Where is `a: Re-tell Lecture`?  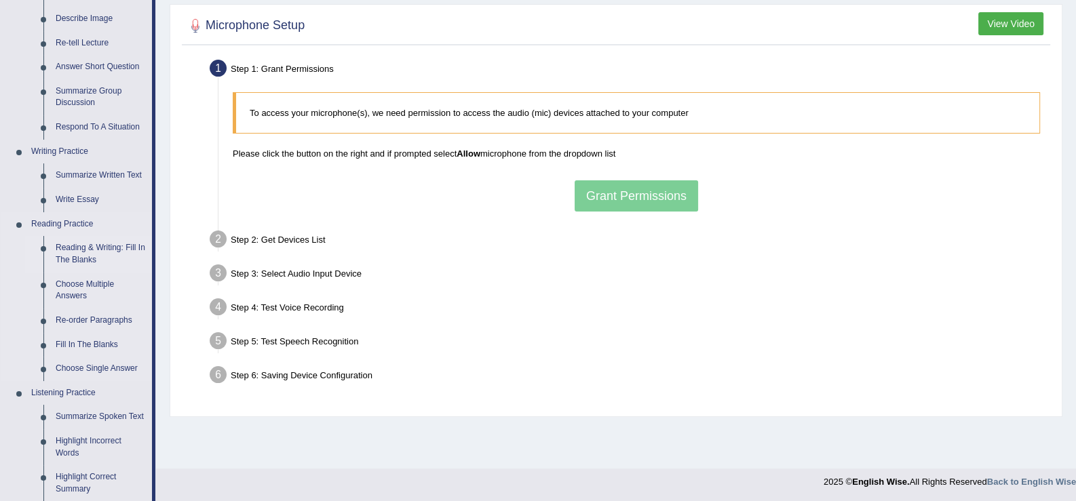 a: Re-tell Lecture is located at coordinates (100, 43).